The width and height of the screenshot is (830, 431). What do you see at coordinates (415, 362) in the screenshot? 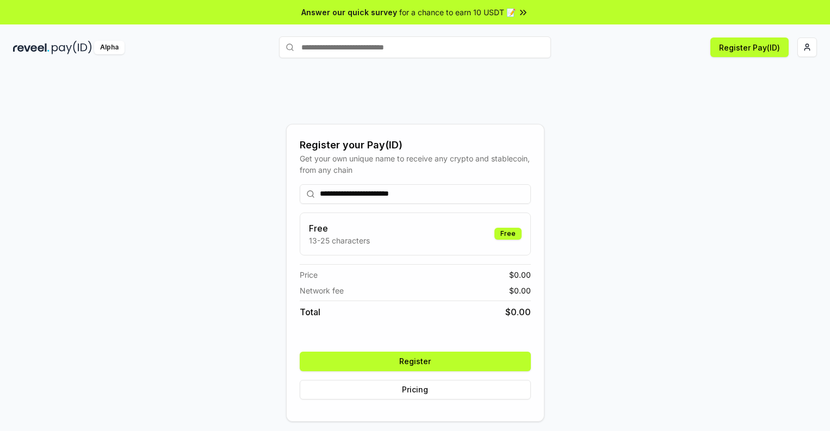
I see `button: Register` at bounding box center [415, 362].